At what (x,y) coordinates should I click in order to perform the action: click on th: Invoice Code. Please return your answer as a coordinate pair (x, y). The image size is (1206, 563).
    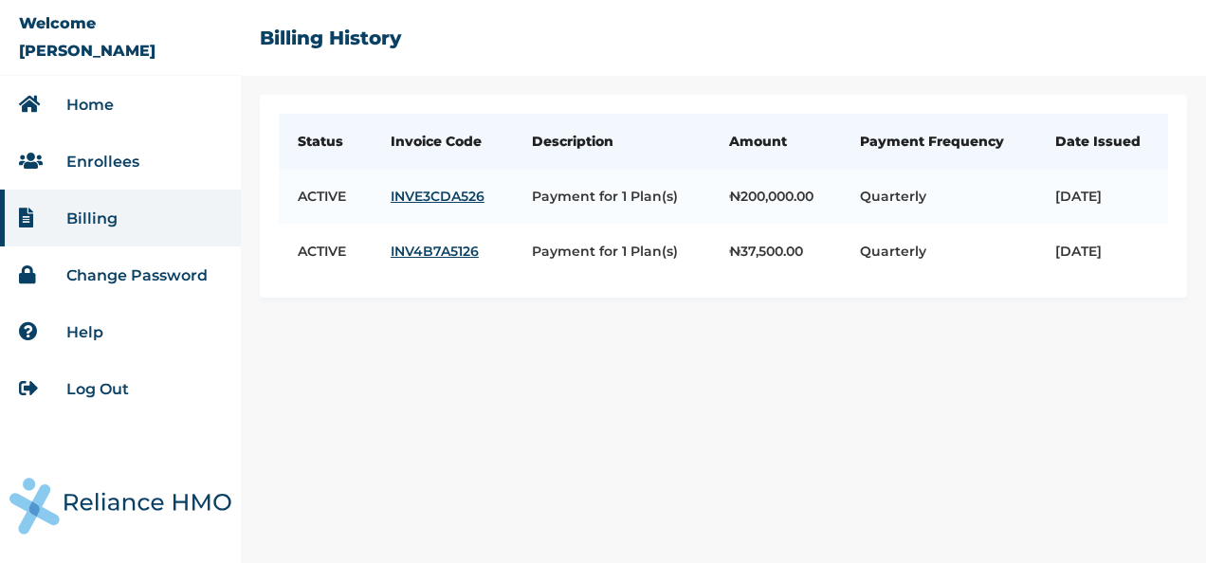
    Looking at the image, I should click on (442, 141).